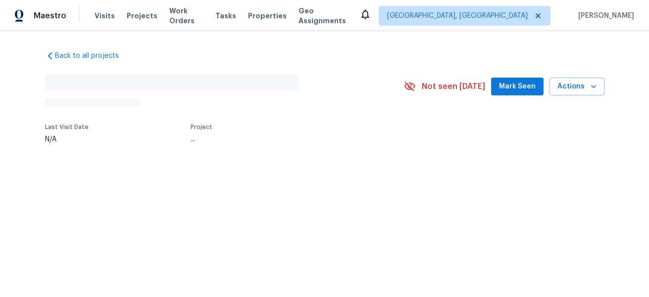 The image size is (649, 297). Describe the element at coordinates (186, 16) in the screenshot. I see `span: Work Orders` at that location.